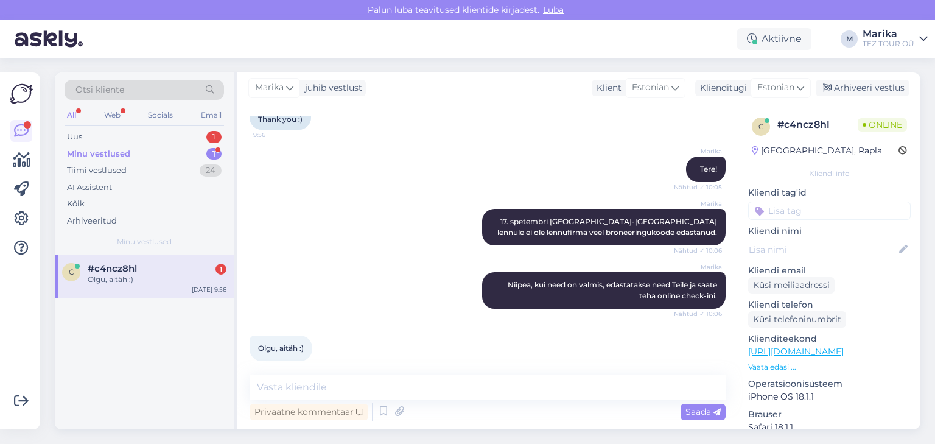 The height and width of the screenshot is (444, 935). What do you see at coordinates (774, 39) in the screenshot?
I see `div: Aktiivne` at bounding box center [774, 39].